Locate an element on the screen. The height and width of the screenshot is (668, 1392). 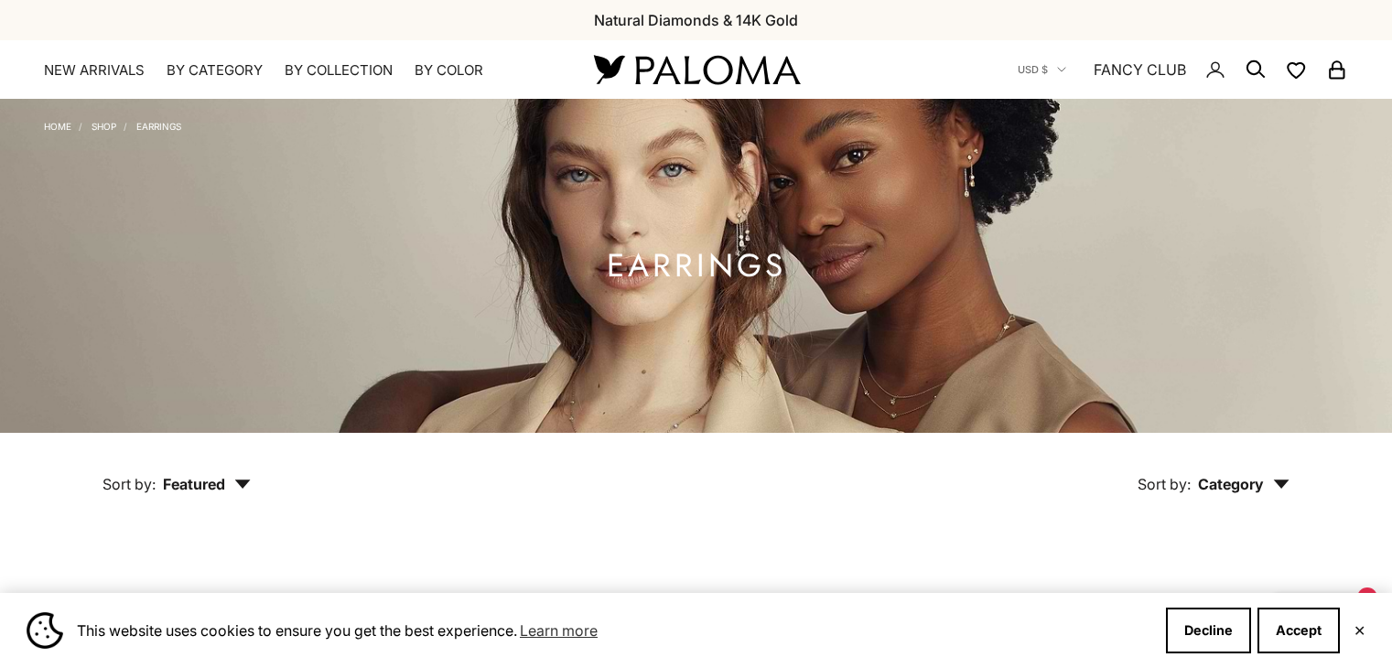
nav: Secondary navigation is located at coordinates (1182, 70).